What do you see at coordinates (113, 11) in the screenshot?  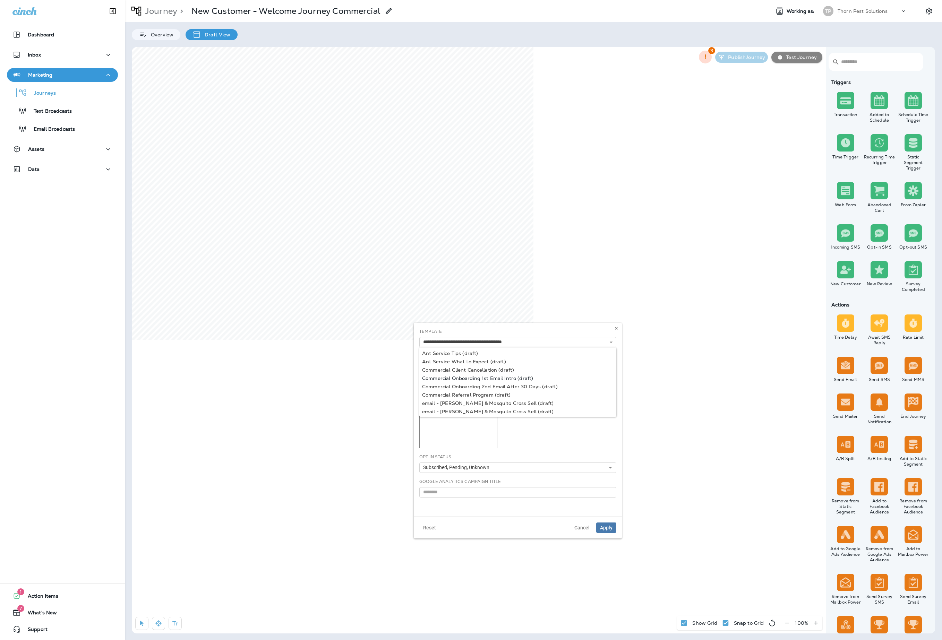 I see `button: Collapse Sidebar` at bounding box center [113, 11].